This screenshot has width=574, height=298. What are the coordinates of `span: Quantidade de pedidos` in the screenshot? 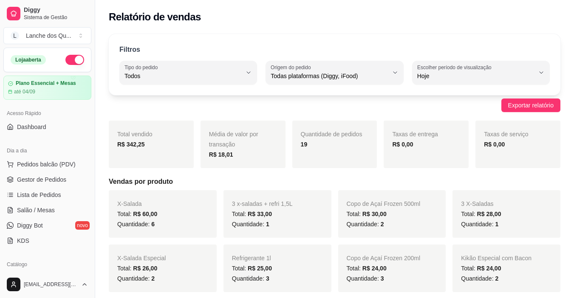 It's located at (332, 134).